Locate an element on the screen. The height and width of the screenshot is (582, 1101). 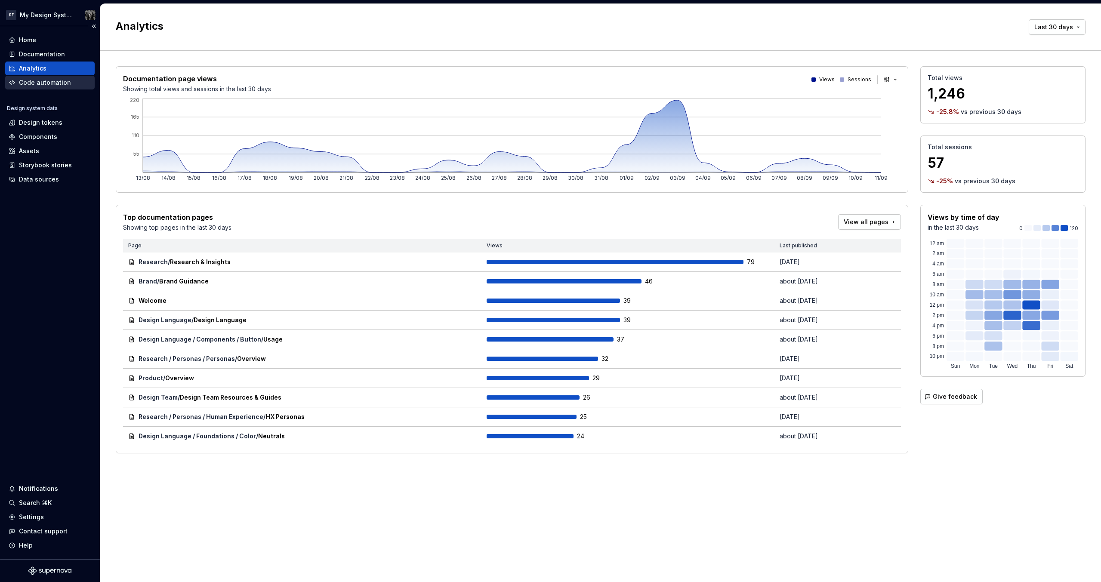
span: Brand is located at coordinates (148, 281).